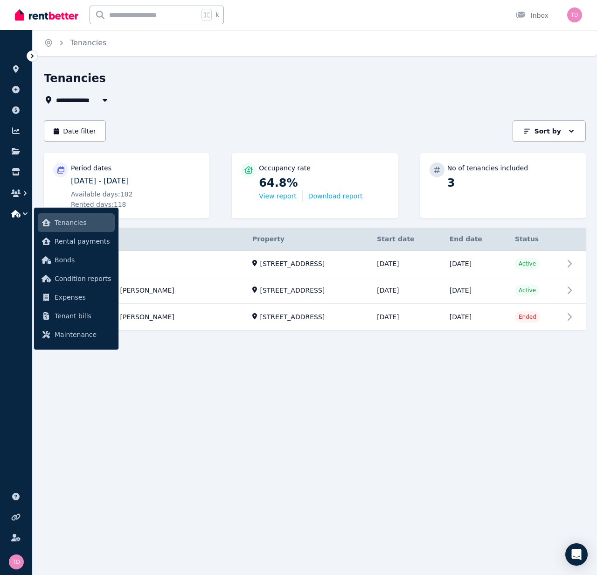 The image size is (597, 575). Describe the element at coordinates (532, 15) in the screenshot. I see `div: Inbox` at that location.